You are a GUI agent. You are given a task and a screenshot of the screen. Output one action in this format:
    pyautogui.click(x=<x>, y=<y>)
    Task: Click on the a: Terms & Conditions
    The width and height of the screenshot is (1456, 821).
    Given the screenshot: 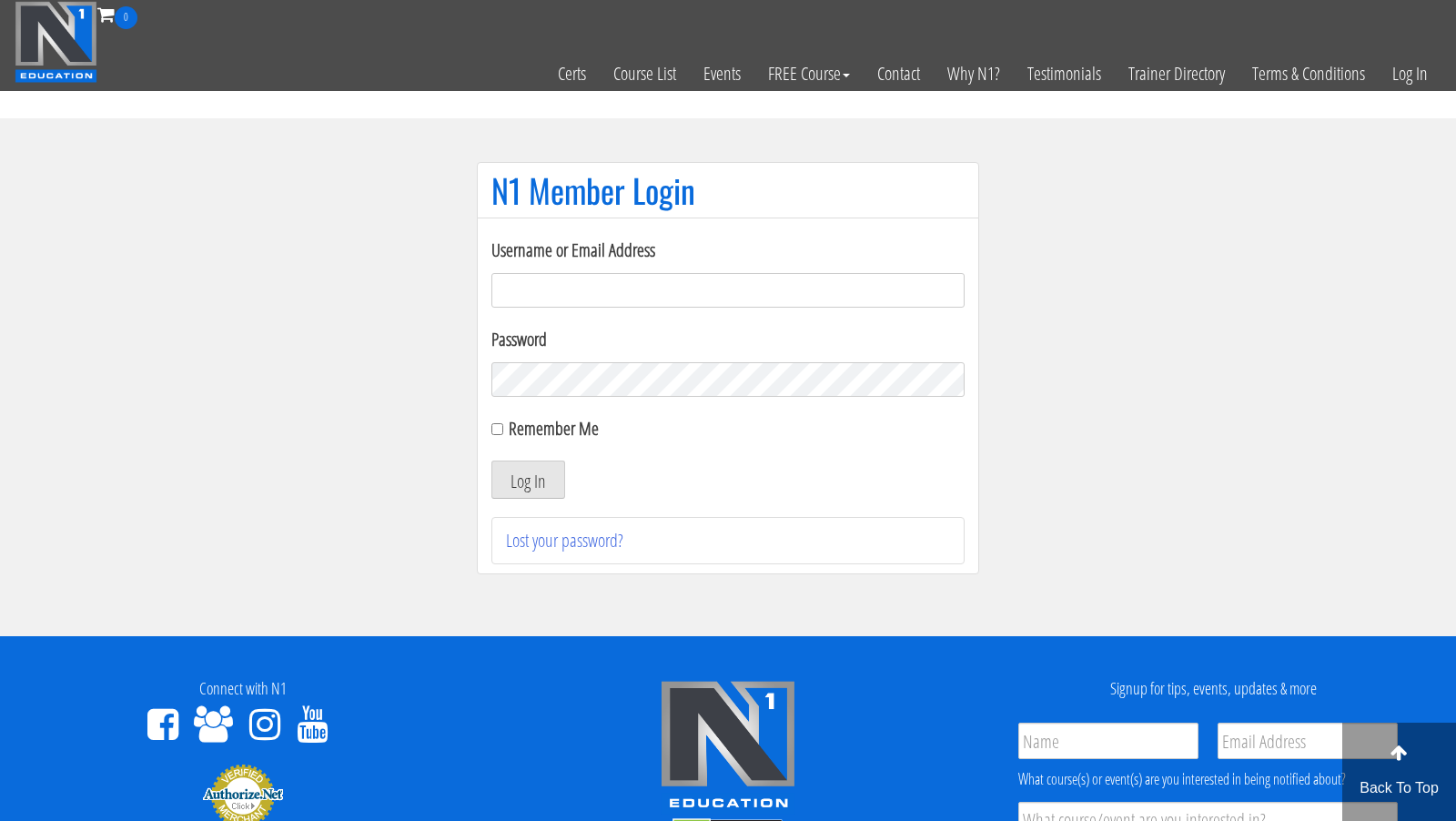 What is the action you would take?
    pyautogui.click(x=1309, y=74)
    